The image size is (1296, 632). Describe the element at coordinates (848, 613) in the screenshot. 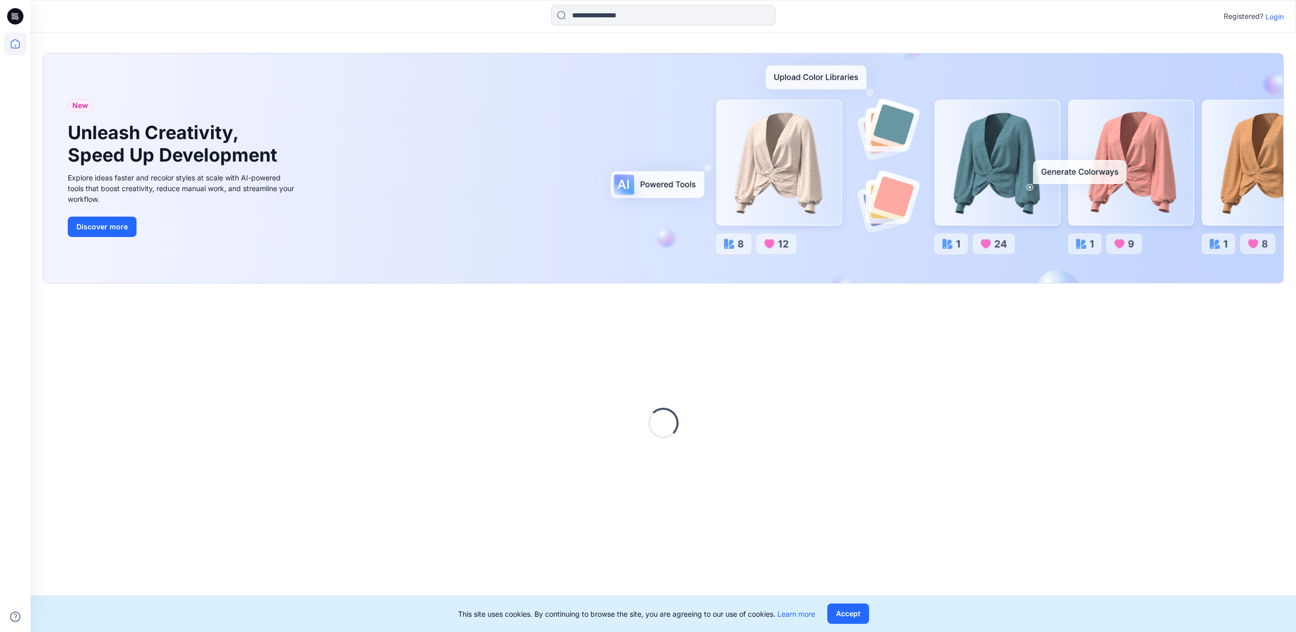

I see `button: Accept` at that location.